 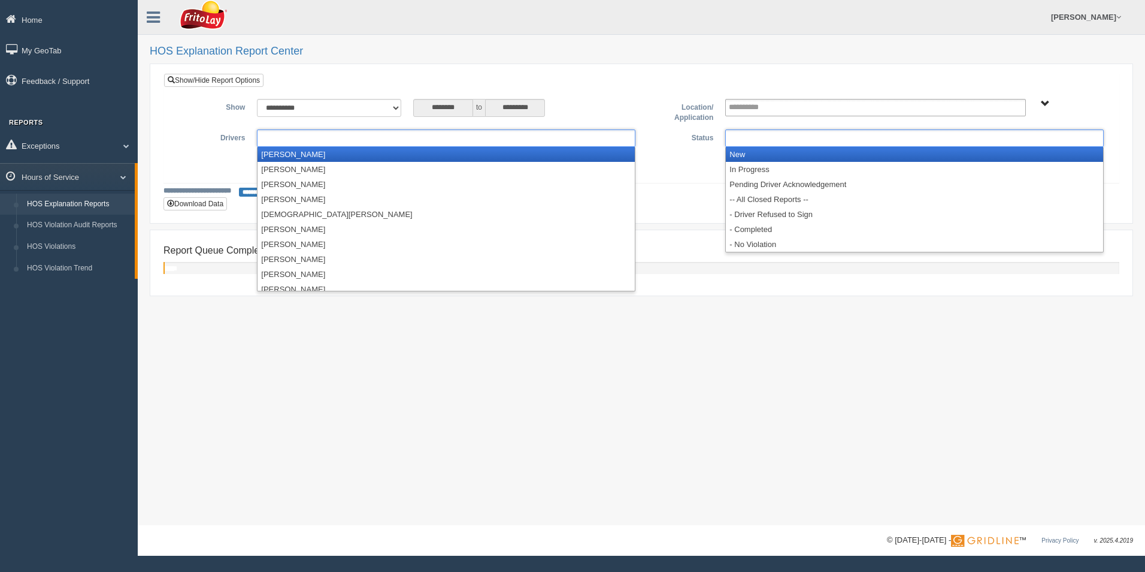 What do you see at coordinates (78, 225) in the screenshot?
I see `a: HOS Violation Audit Reports` at bounding box center [78, 225].